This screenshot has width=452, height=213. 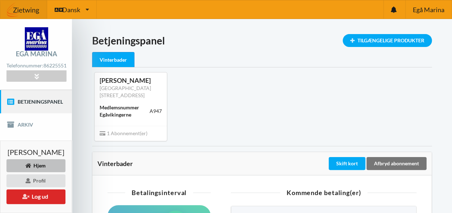 I want to click on div: Profil, so click(x=36, y=181).